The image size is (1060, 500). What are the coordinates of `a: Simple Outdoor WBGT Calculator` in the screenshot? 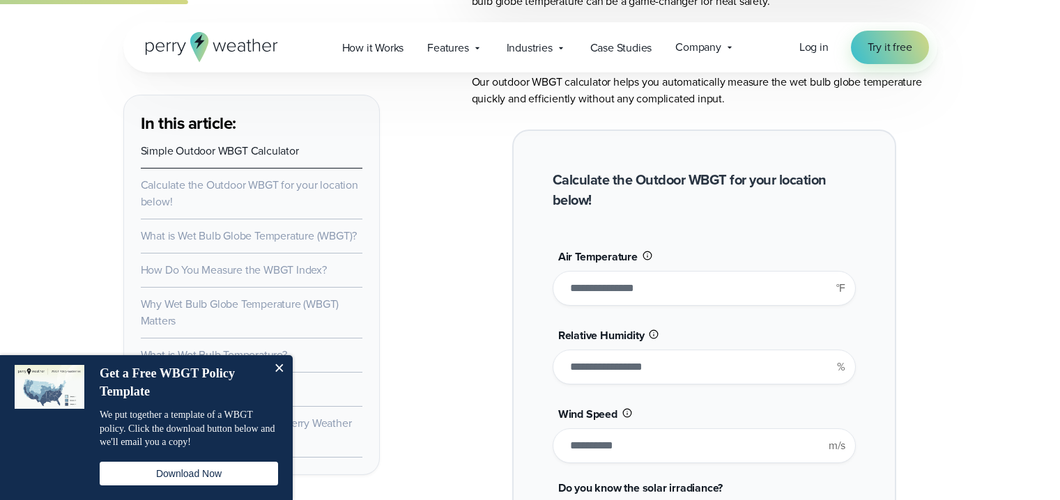 It's located at (220, 151).